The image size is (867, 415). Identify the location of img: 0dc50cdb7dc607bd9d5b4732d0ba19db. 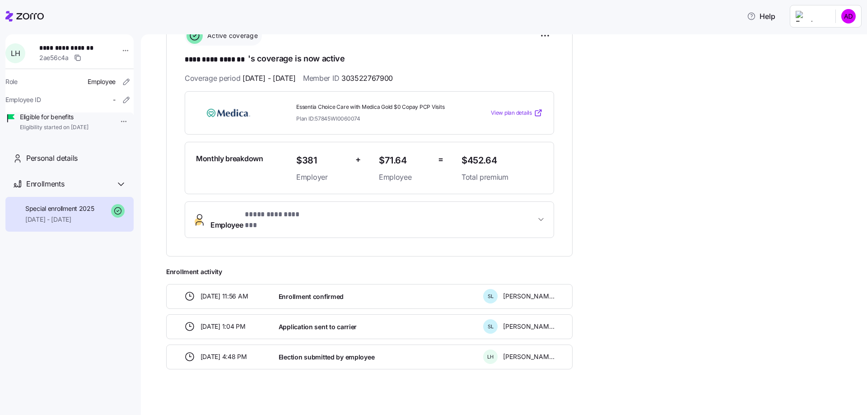
(848, 16).